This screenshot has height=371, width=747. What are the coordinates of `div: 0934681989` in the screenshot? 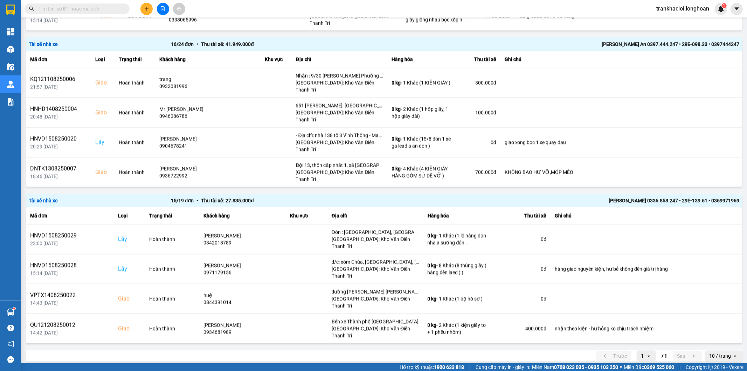 It's located at (242, 332).